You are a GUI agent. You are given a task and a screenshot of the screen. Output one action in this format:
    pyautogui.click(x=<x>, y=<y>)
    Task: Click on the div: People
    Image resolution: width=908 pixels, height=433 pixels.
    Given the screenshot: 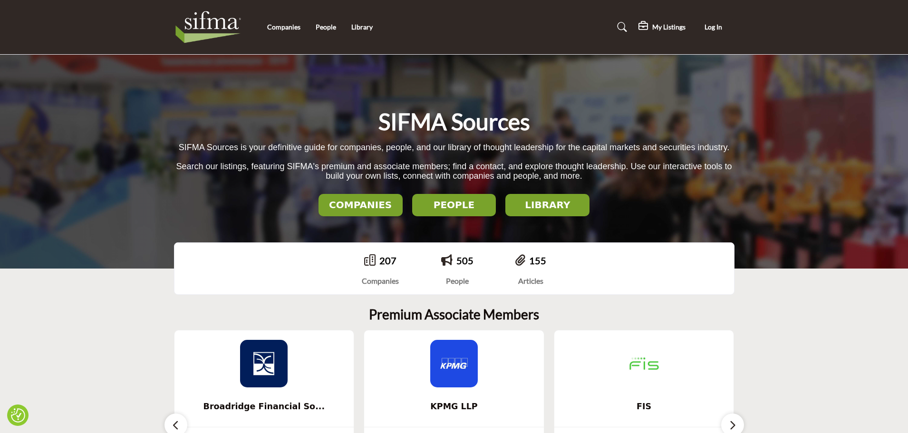 What is the action you would take?
    pyautogui.click(x=457, y=281)
    